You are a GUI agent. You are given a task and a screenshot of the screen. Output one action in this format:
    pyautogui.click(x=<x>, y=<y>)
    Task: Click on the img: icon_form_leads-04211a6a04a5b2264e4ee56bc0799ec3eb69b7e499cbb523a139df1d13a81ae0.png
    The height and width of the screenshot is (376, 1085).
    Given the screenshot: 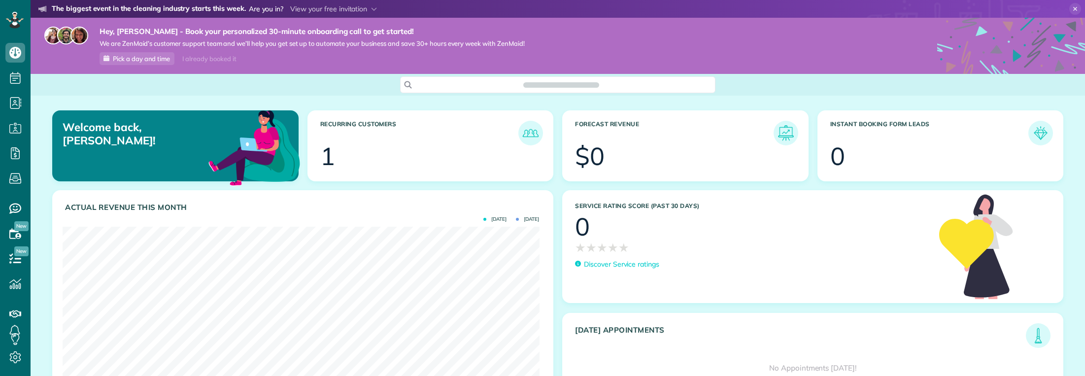 What is the action you would take?
    pyautogui.click(x=1041, y=133)
    